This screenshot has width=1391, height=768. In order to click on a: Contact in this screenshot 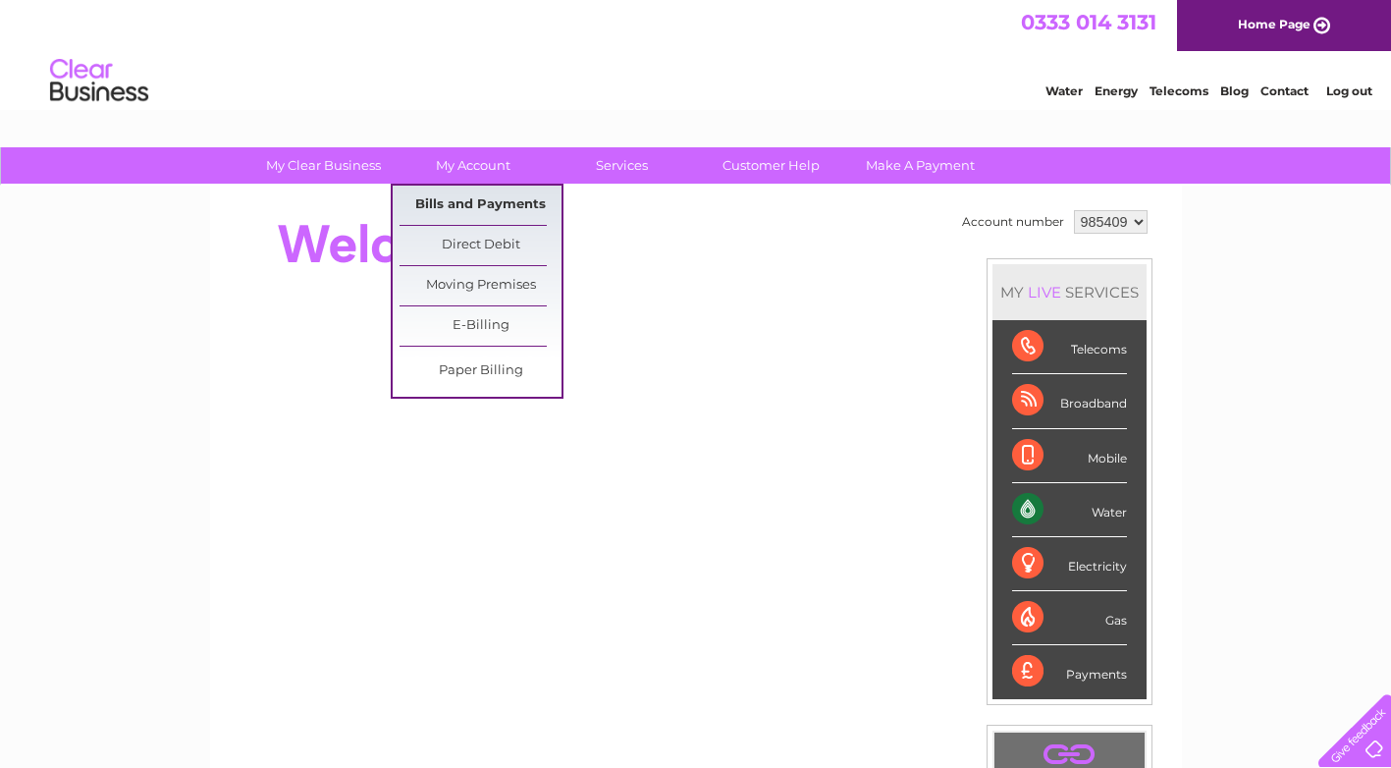, I will do `click(1284, 90)`.